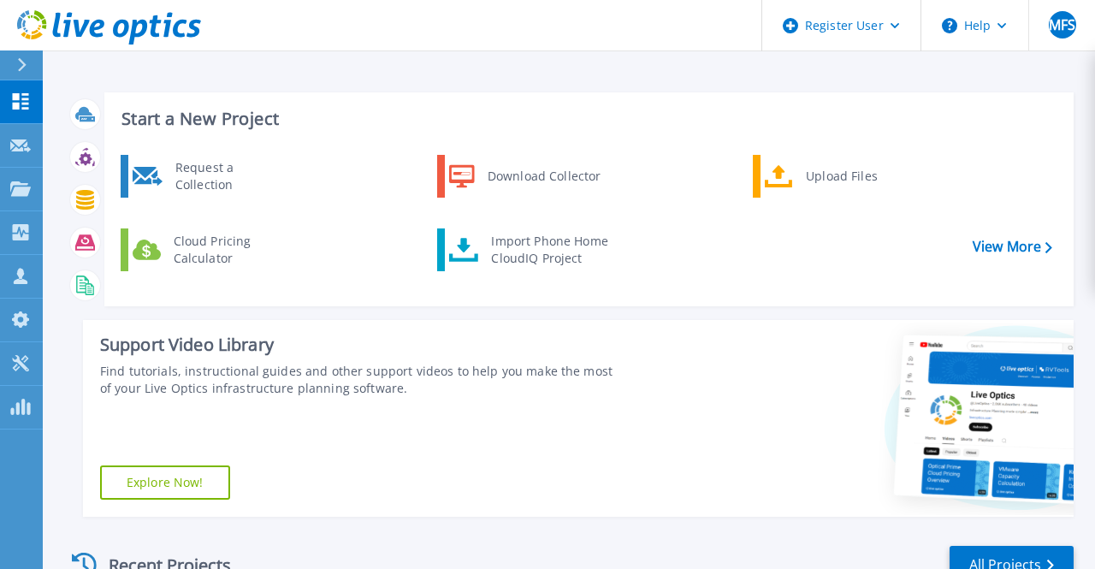  Describe the element at coordinates (525, 176) in the screenshot. I see `a: Download Collector` at that location.